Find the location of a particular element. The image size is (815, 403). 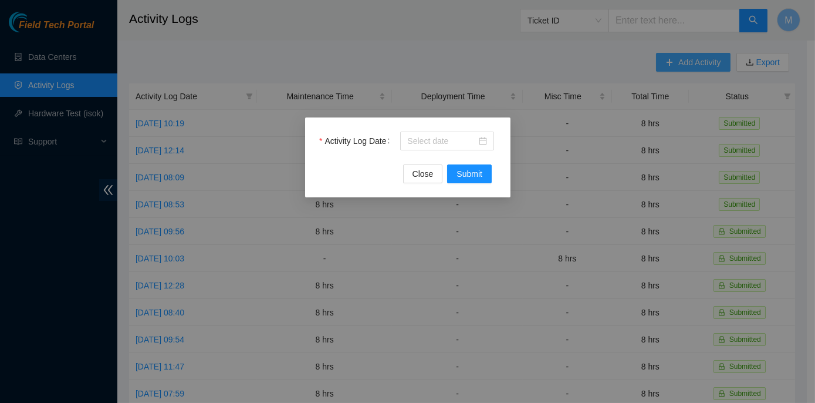

button: Close is located at coordinates (423, 174).